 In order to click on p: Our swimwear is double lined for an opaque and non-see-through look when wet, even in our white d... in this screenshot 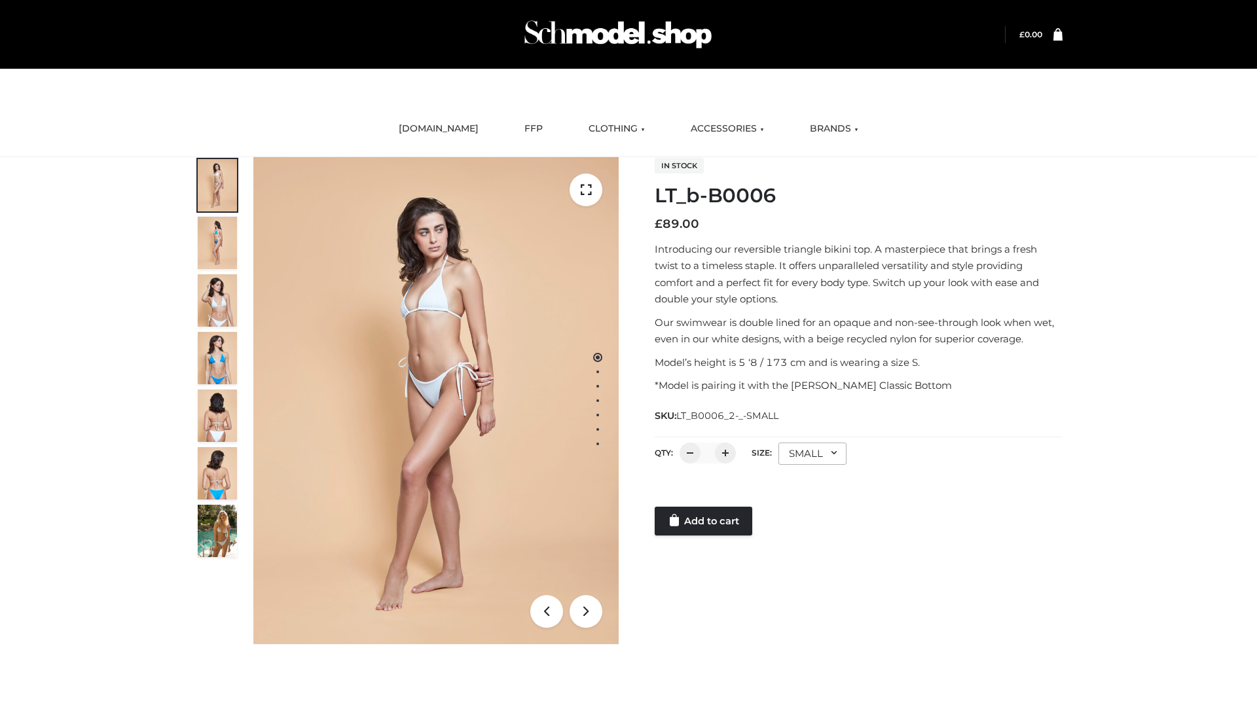, I will do `click(858, 331)`.